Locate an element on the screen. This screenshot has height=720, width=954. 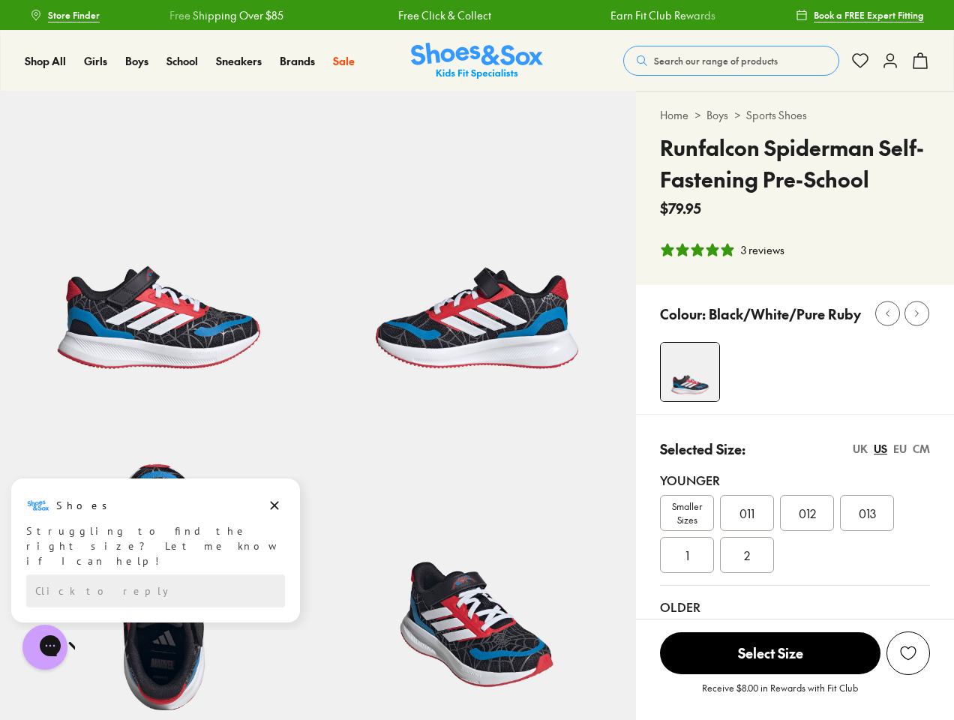
p: Selected Size: is located at coordinates (703, 449).